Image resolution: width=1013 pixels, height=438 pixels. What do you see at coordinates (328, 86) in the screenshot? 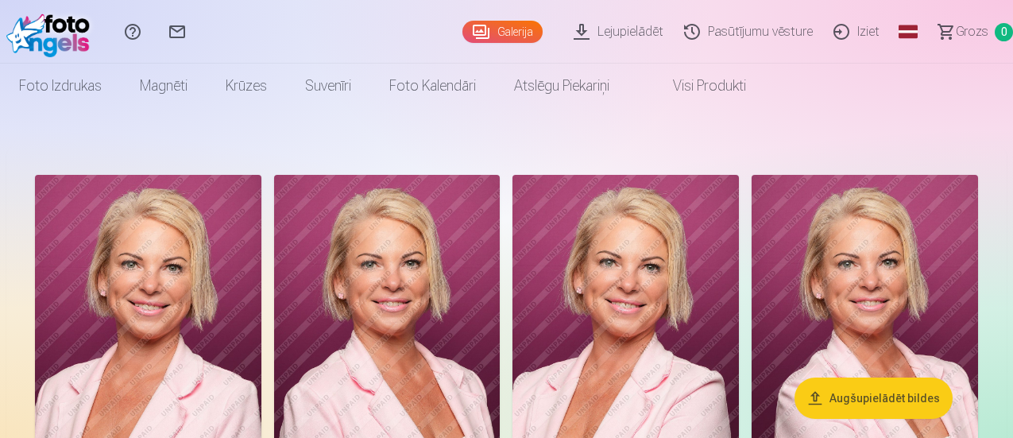
I see `a: Suvenīri` at bounding box center [328, 86].